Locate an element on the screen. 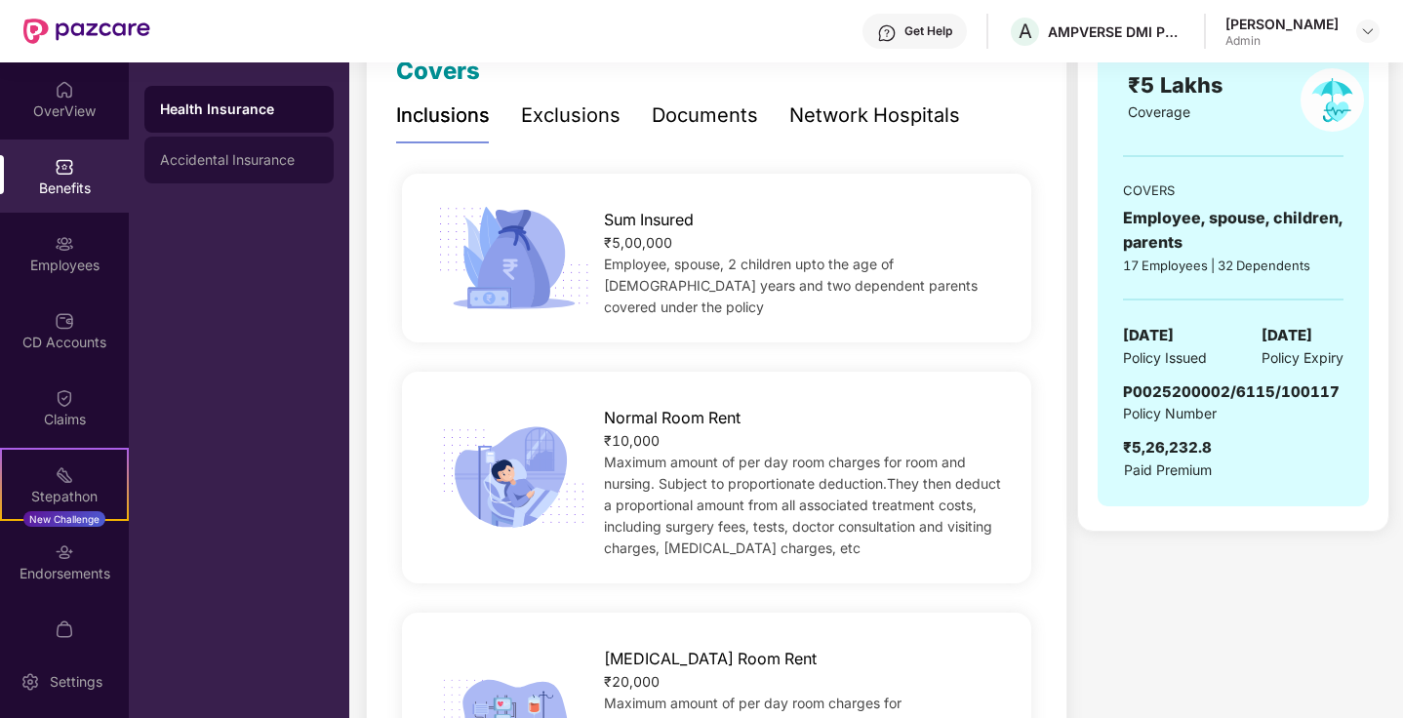  div: Settings is located at coordinates (76, 682).